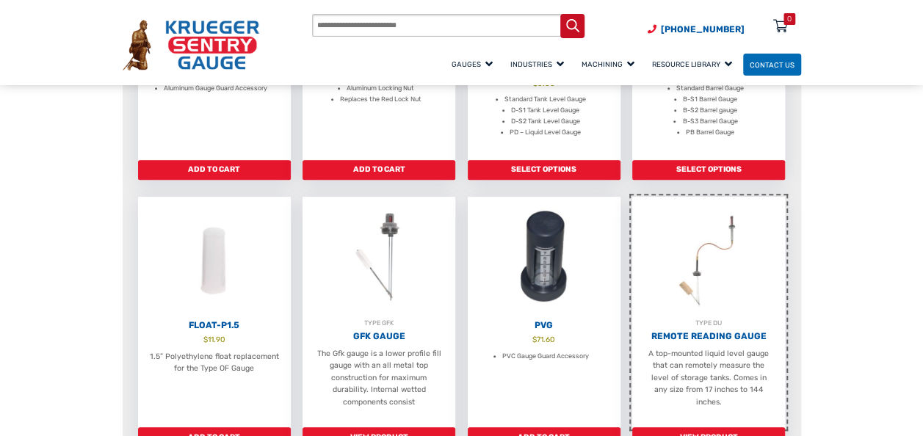 The image size is (923, 436). I want to click on p: The Gfk gauge is a lower profile fill gauge with an all metal top construction for maximum durabi..., so click(379, 378).